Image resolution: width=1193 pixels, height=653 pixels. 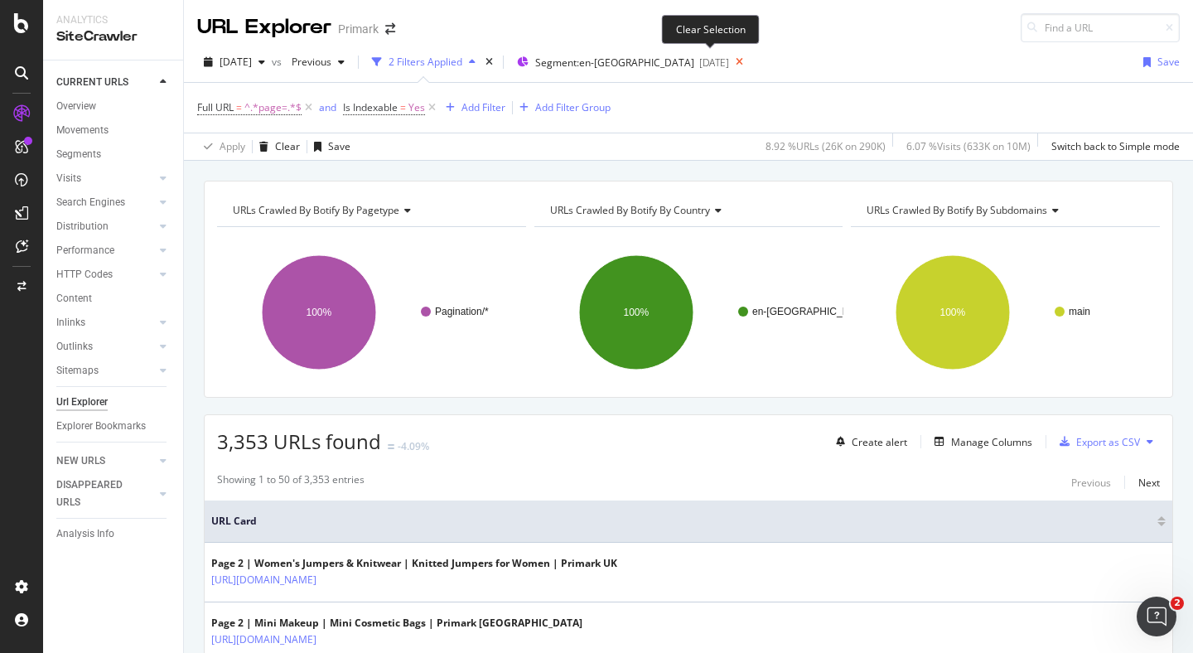 I want to click on span: 2025 Aug. 24th, so click(x=235, y=61).